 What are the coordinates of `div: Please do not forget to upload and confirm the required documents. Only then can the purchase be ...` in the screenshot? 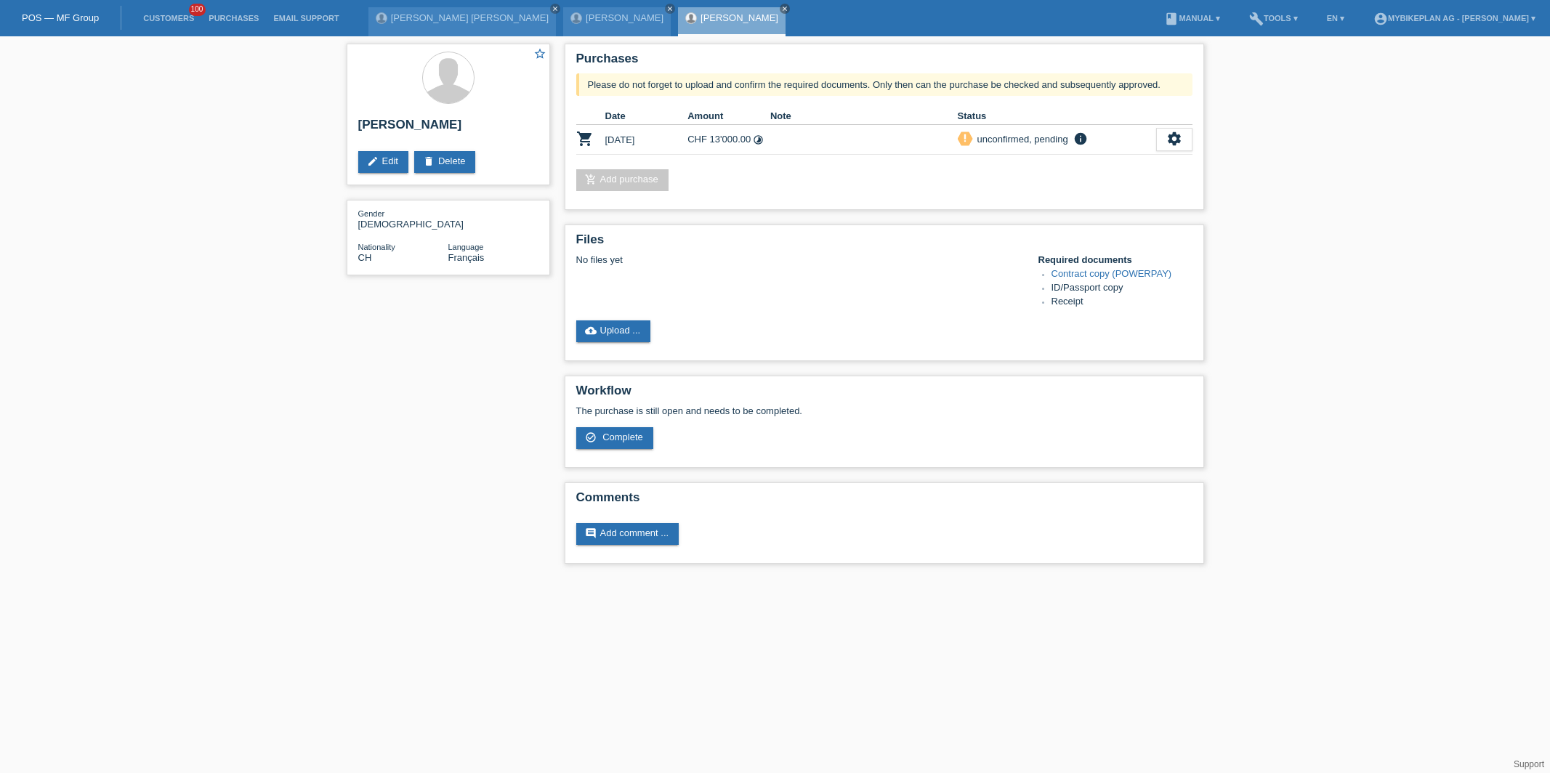 It's located at (884, 84).